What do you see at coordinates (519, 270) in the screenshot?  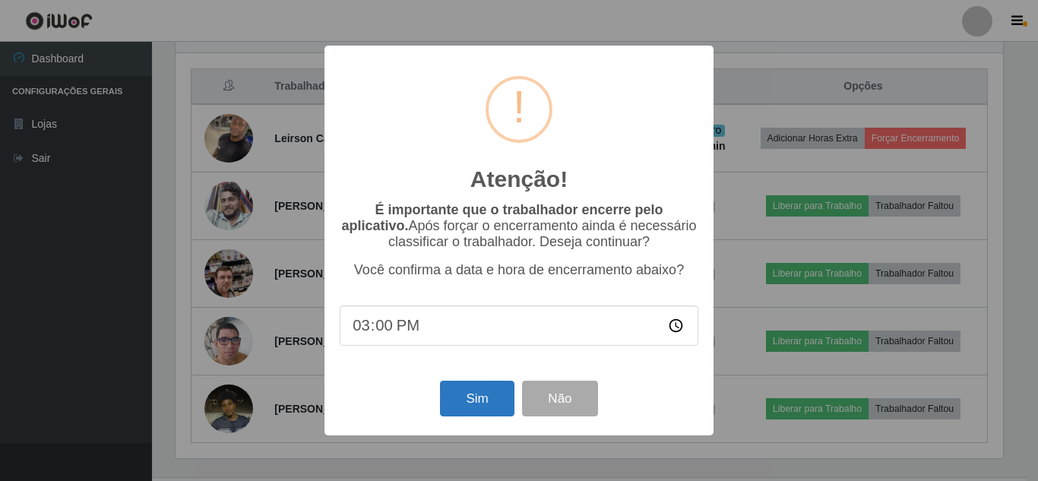 I see `p: Você confirma a data e hora de encerramento abaixo?` at bounding box center [519, 270].